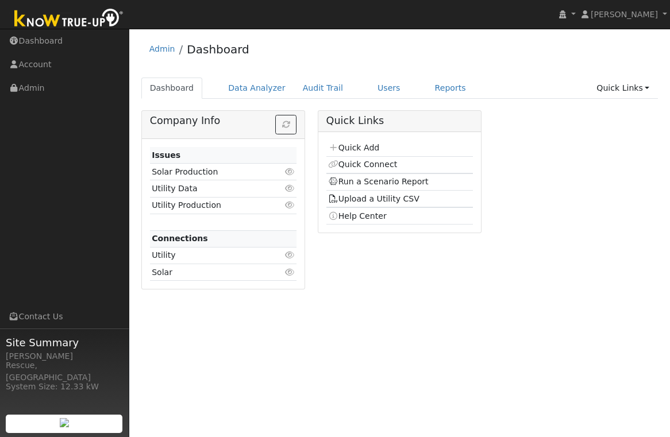  I want to click on a: Quick Connect, so click(363, 164).